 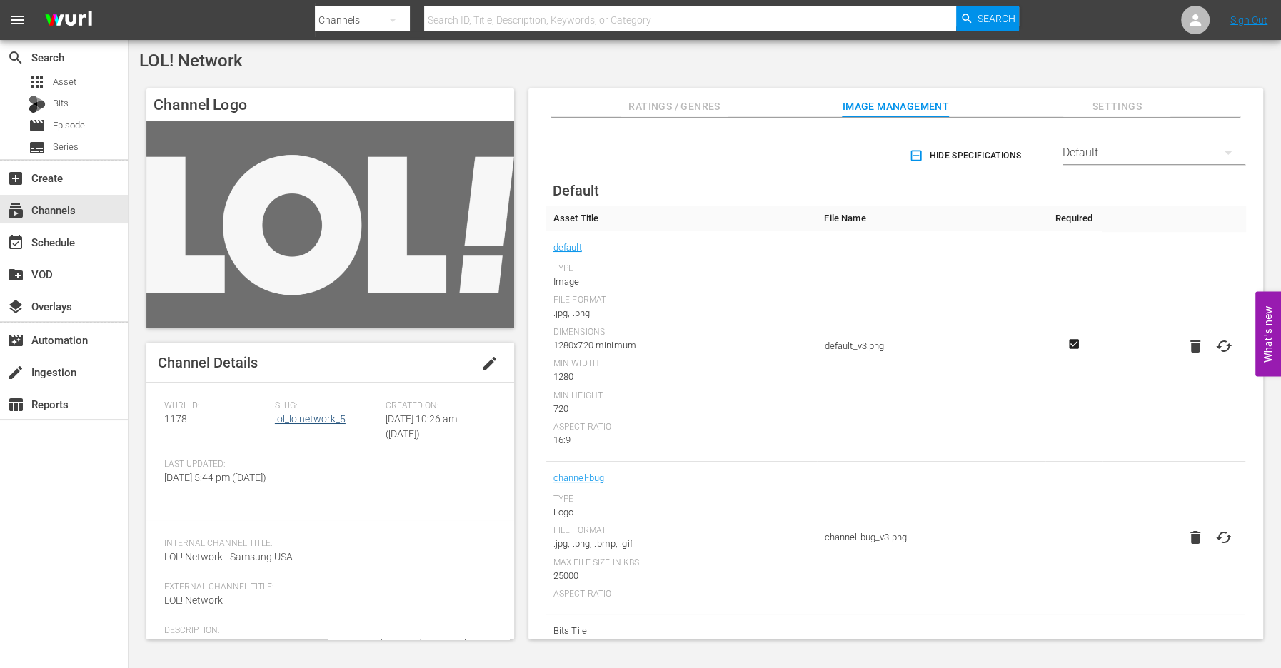 What do you see at coordinates (16, 178) in the screenshot?
I see `span: Create` at bounding box center [16, 178].